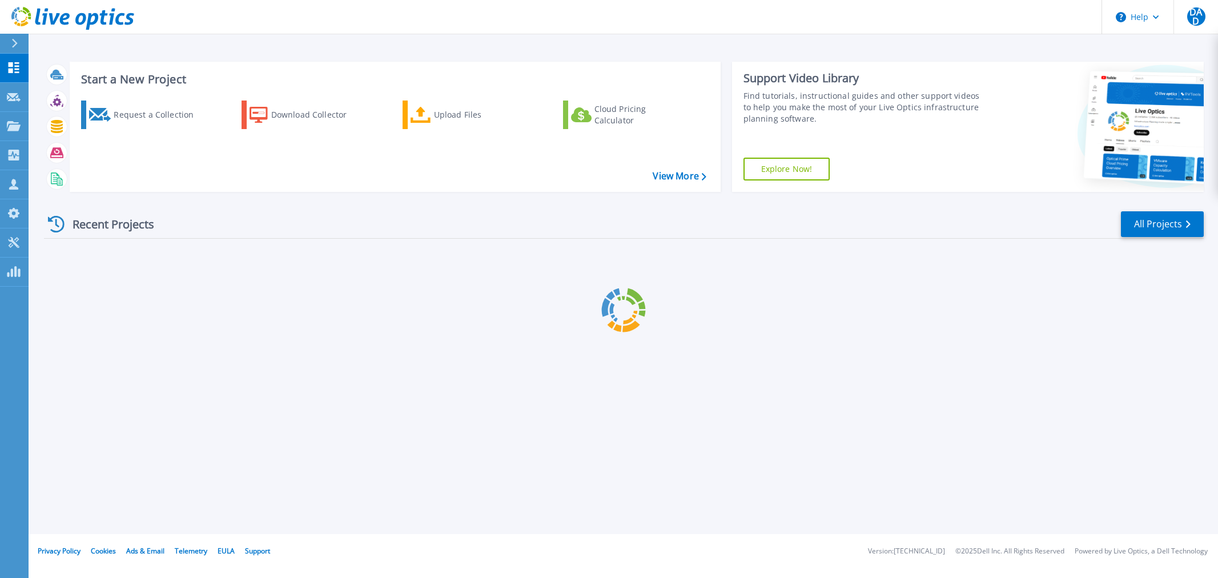 The image size is (1218, 578). I want to click on li: © 2025 Dell Inc. All Rights Reserved, so click(1010, 551).